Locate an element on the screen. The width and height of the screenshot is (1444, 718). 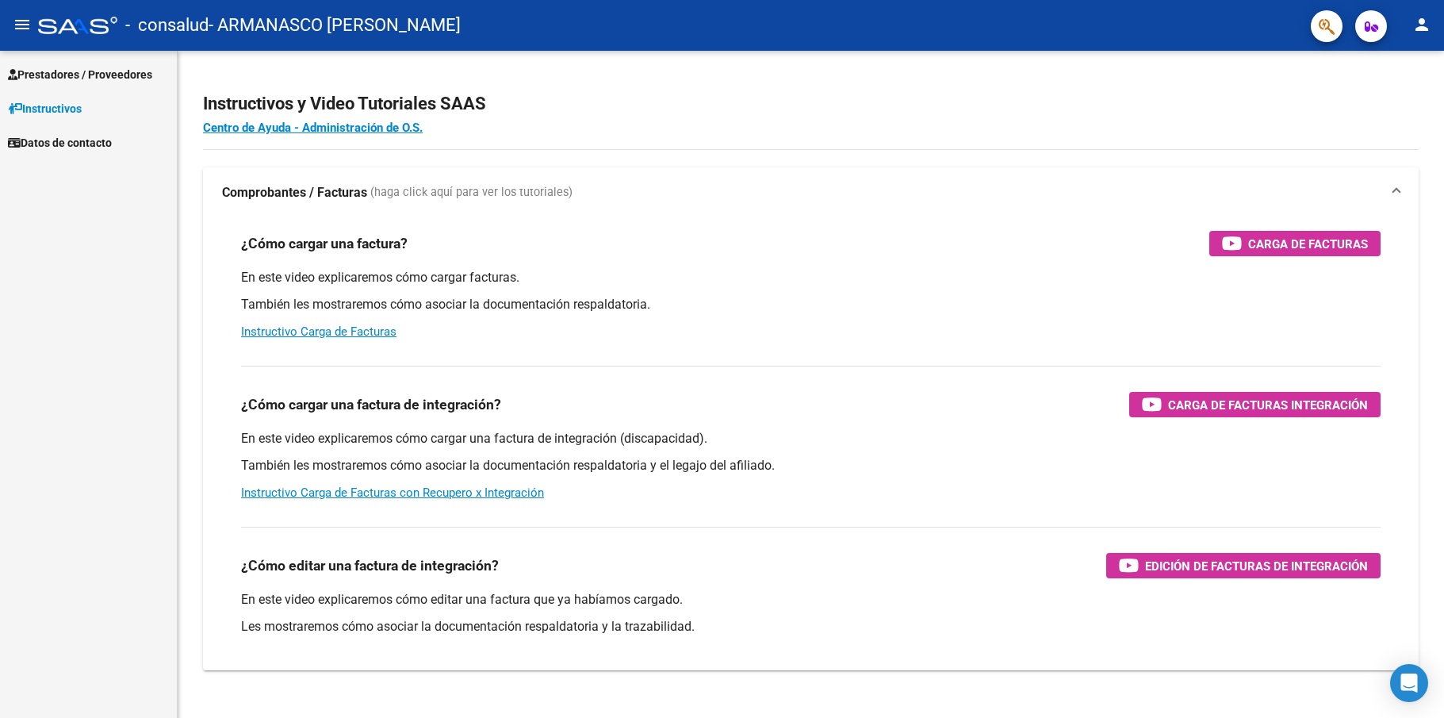
mat-icon: menu is located at coordinates (22, 25).